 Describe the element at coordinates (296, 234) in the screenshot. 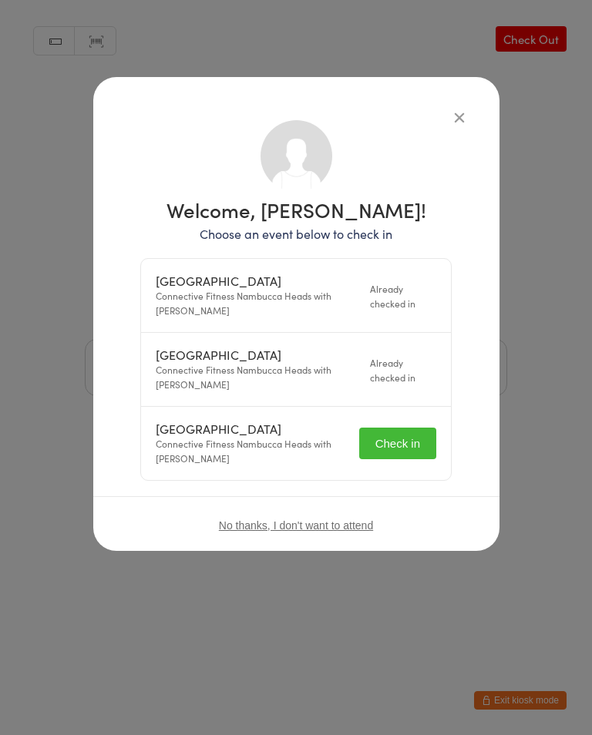

I see `p: Choose an event below to check in` at that location.